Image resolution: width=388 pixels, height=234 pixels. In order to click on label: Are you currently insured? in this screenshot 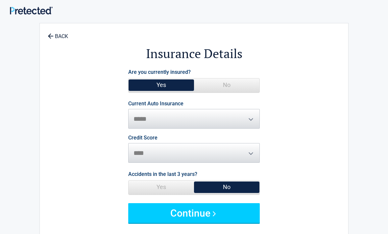, I will do `click(159, 72)`.